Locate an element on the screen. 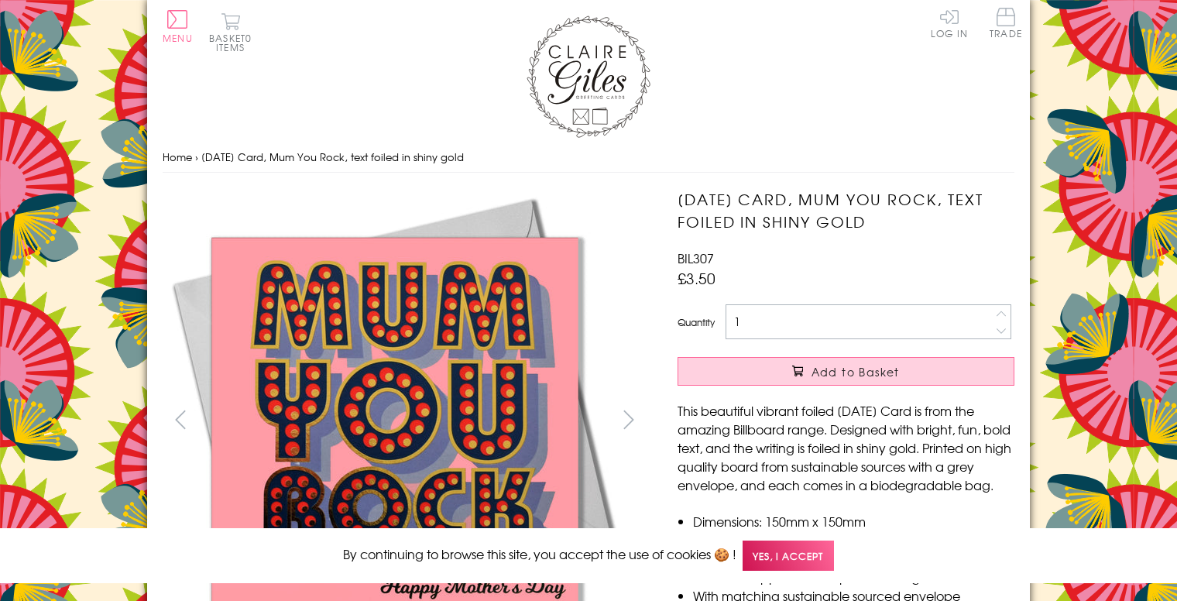 Image resolution: width=1177 pixels, height=601 pixels. img: Claire Giles Greetings Cards is located at coordinates (589, 77).